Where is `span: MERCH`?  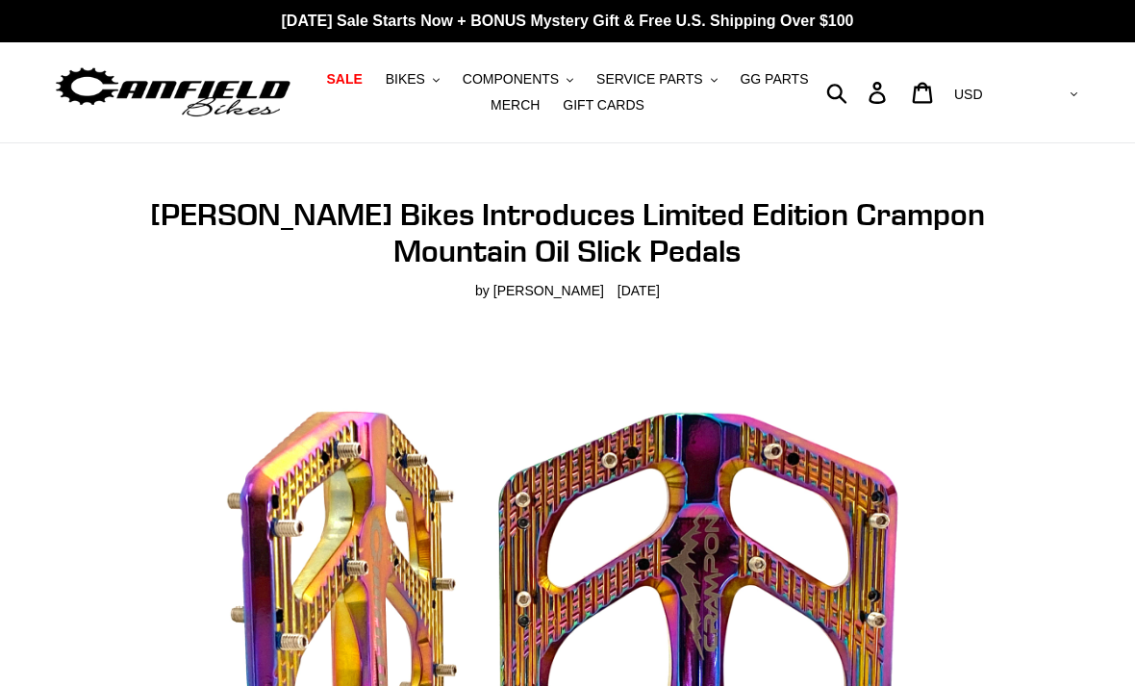 span: MERCH is located at coordinates (515, 105).